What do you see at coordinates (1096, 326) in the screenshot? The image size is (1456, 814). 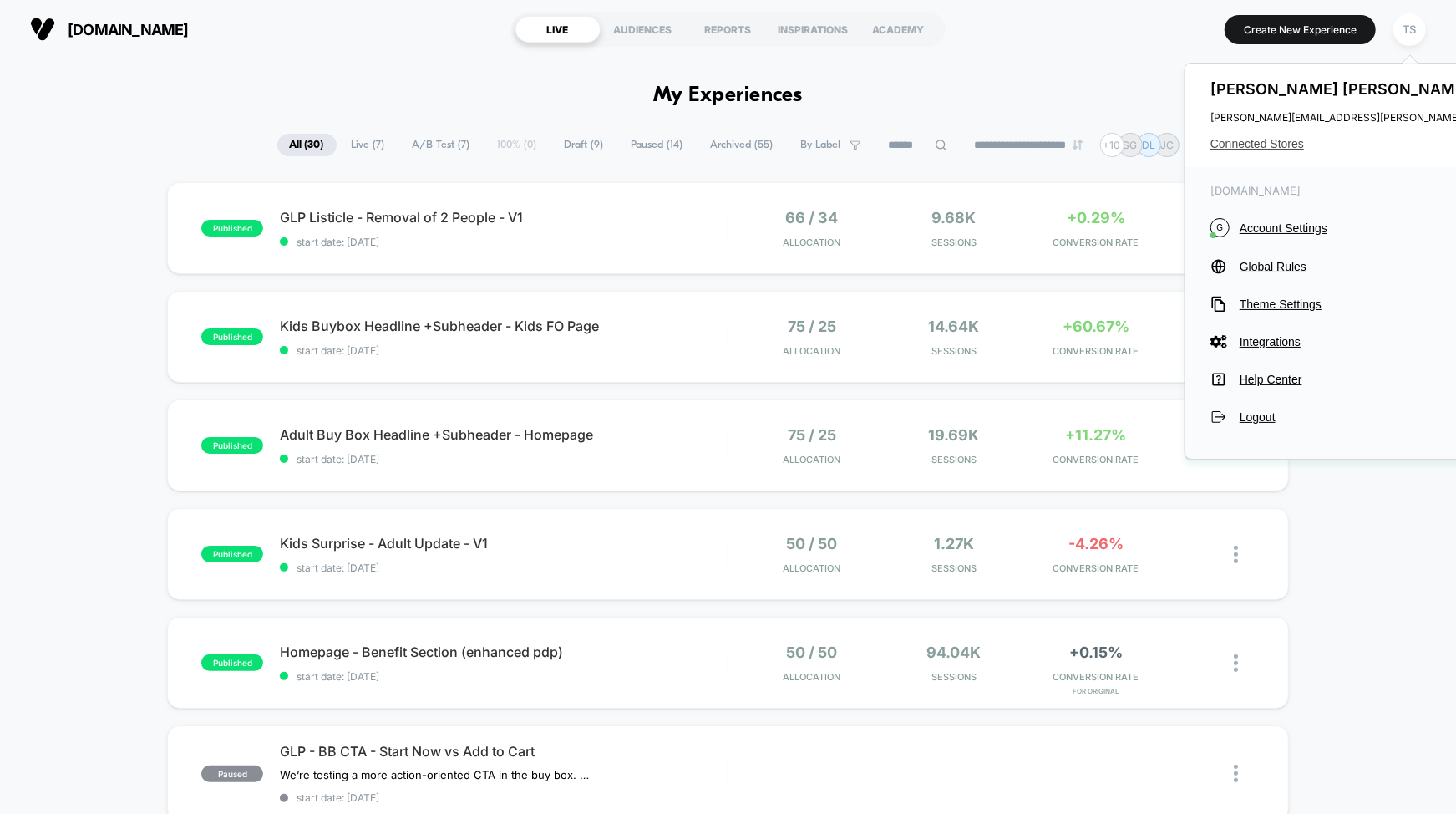 I see `span: +60.67%` at bounding box center [1096, 326].